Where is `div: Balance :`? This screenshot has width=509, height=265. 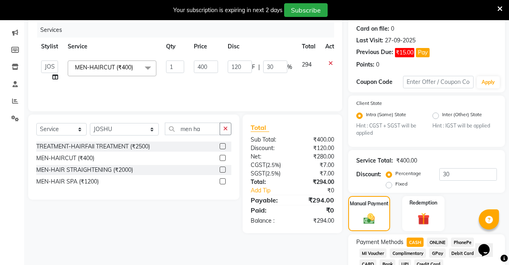 div: Balance : is located at coordinates (269, 221).